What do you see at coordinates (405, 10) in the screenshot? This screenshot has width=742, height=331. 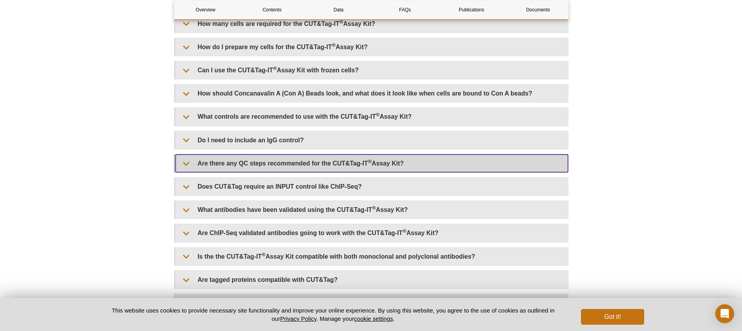 I see `a: FAQs` at bounding box center [405, 10].